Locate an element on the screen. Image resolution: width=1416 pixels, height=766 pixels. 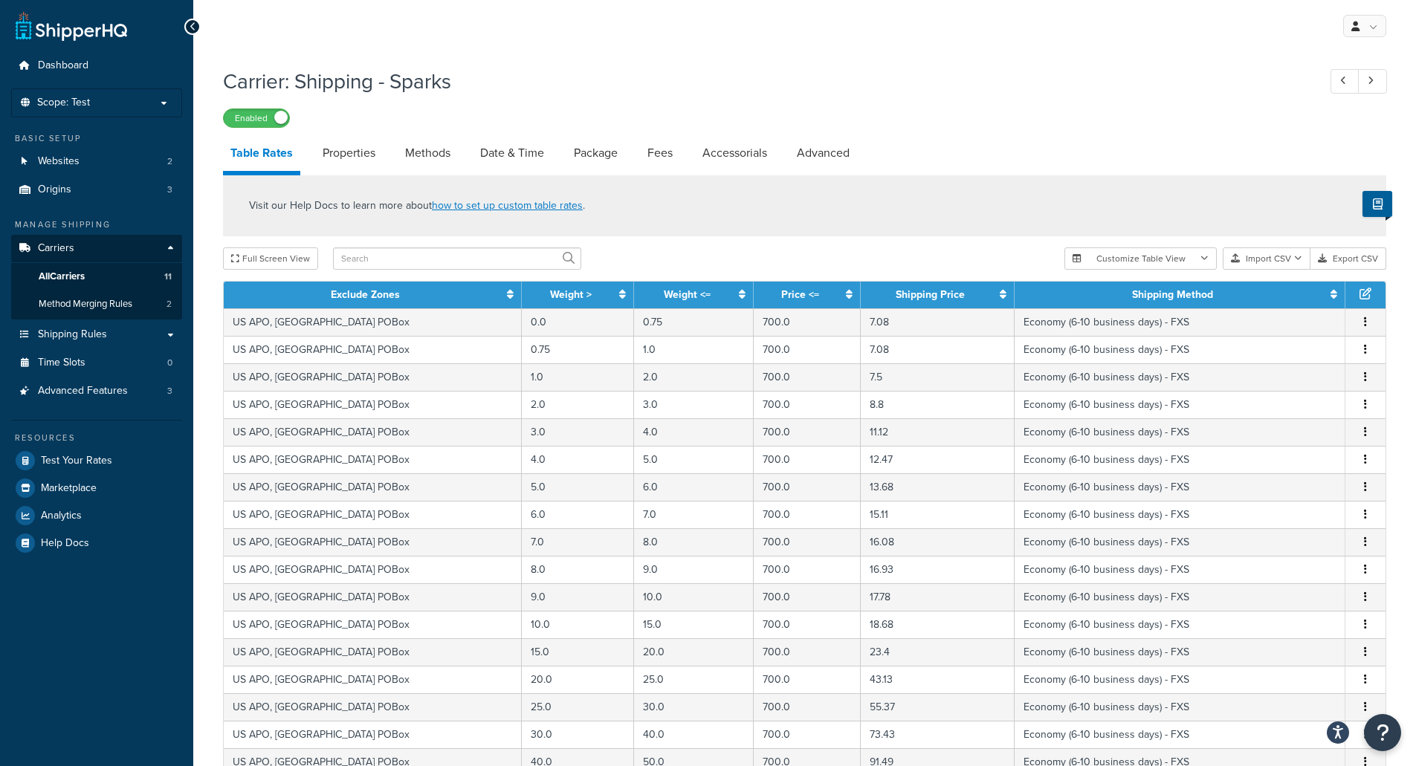
td: 40.0 is located at coordinates (694, 734).